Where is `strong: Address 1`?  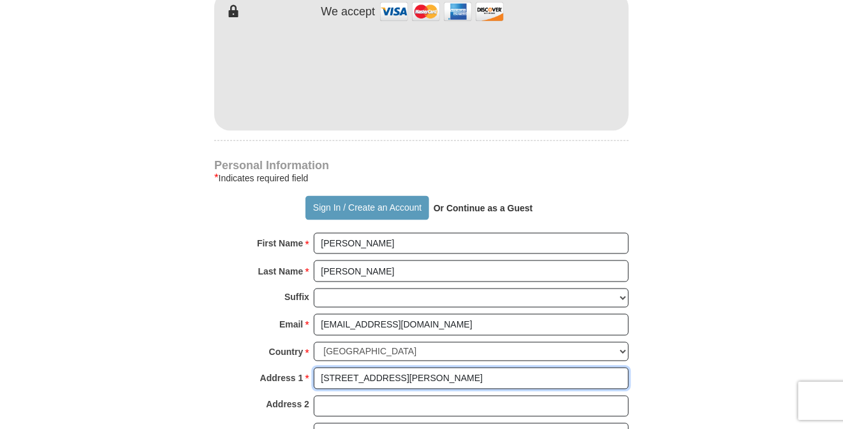
strong: Address 1 is located at coordinates (282, 378).